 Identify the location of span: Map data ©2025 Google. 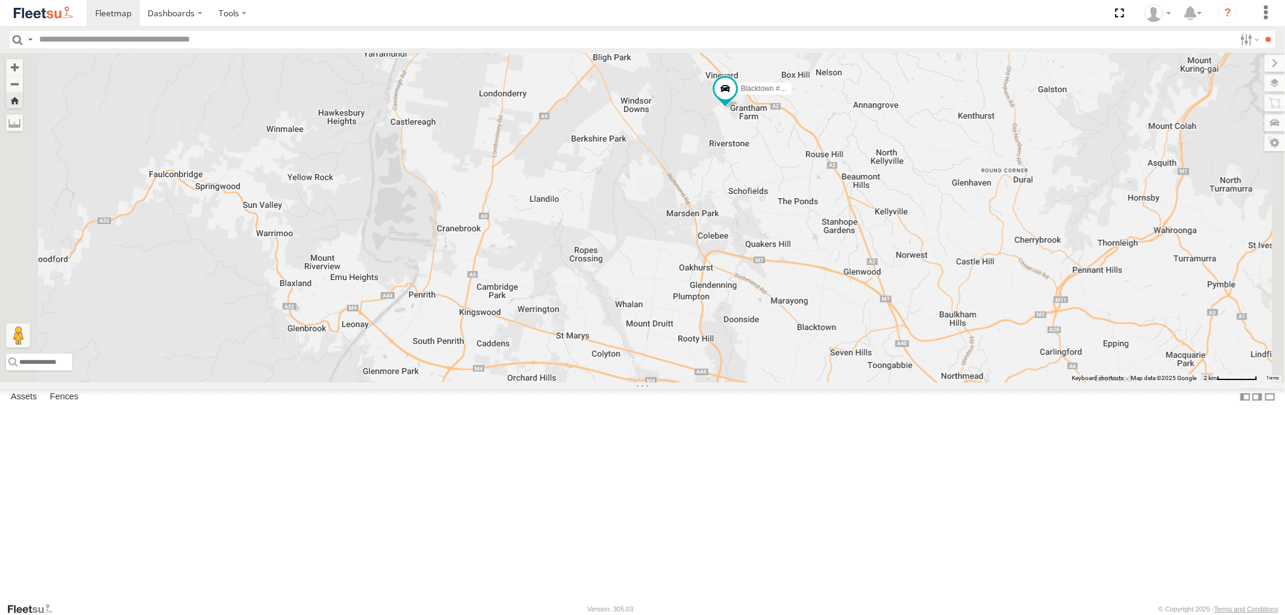
(1163, 378).